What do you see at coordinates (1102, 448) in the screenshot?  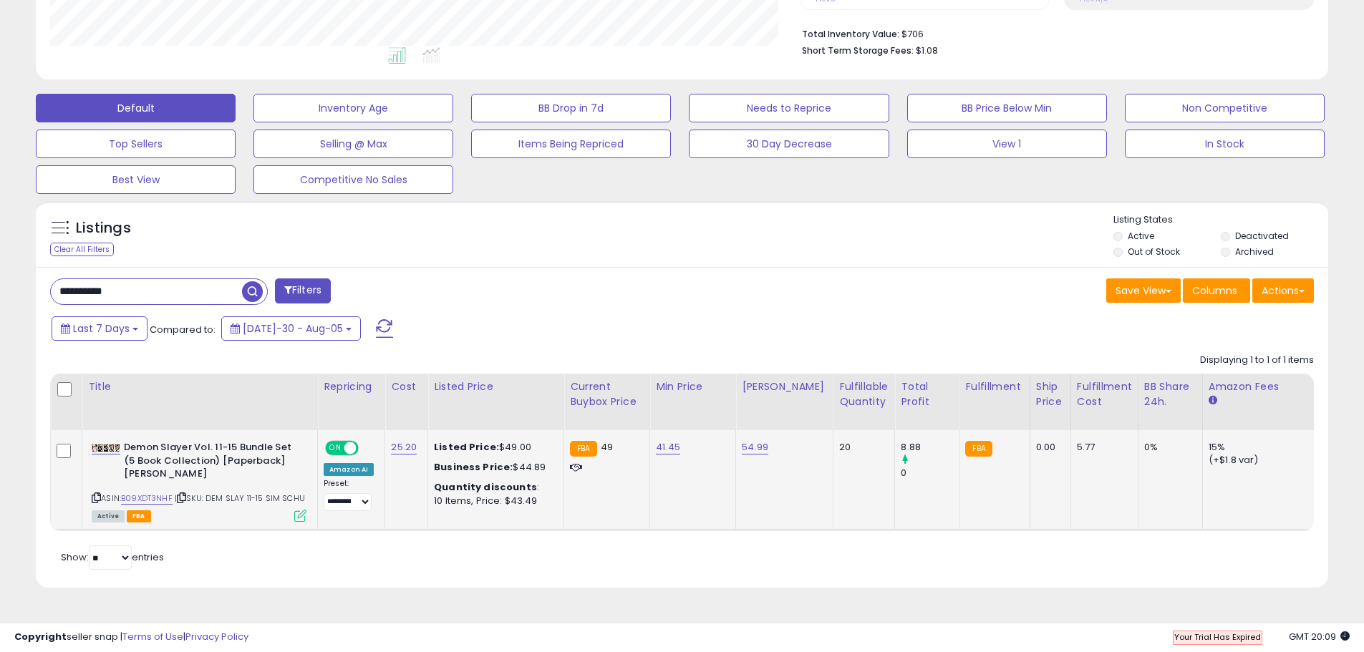 I see `div: 5.77` at bounding box center [1102, 448].